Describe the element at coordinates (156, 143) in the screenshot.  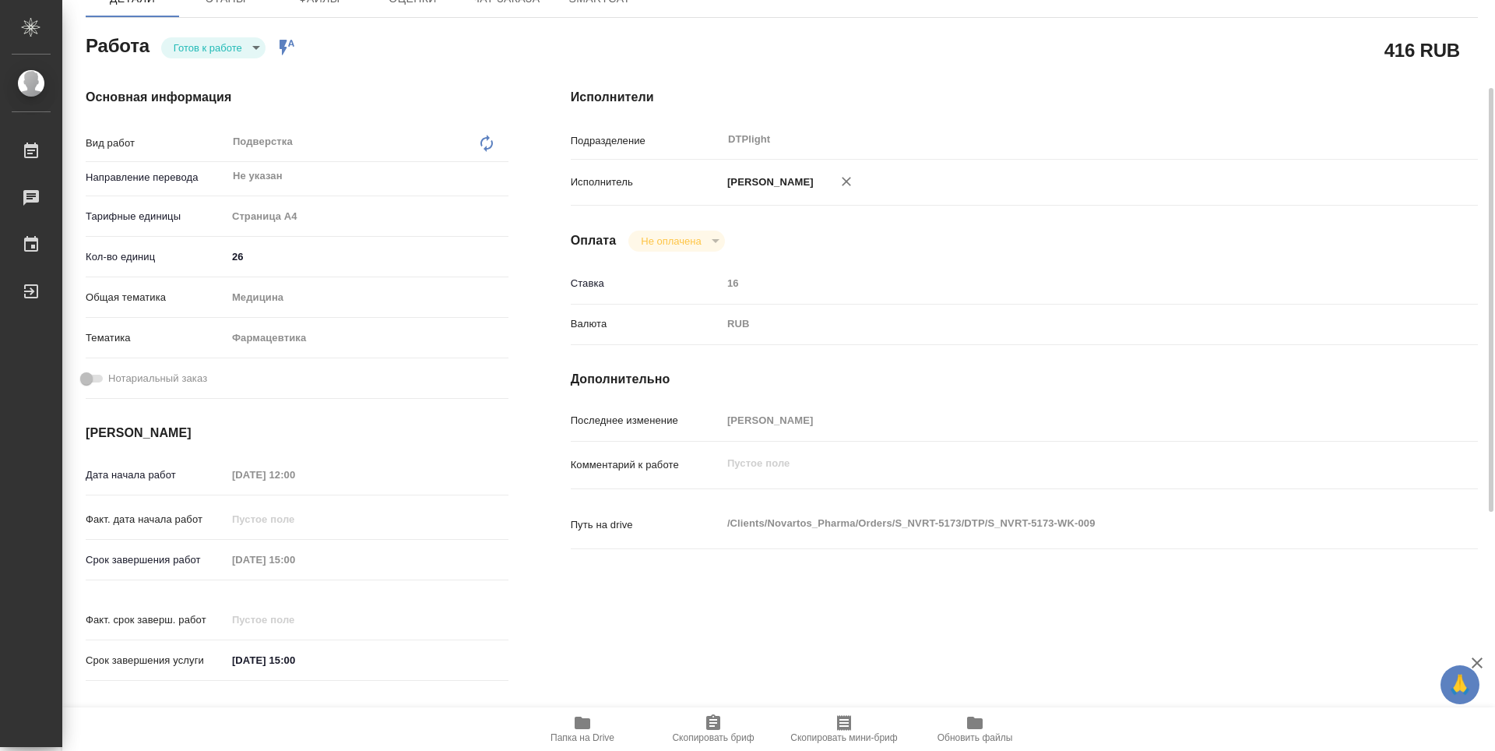
I see `p: Вид работ` at that location.